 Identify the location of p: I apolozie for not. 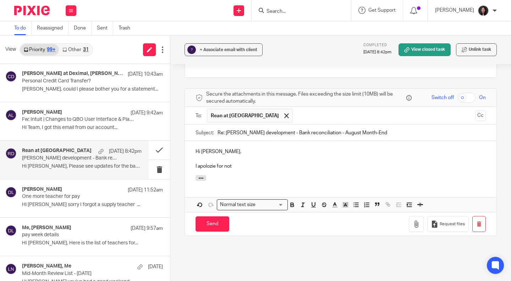
(341, 166).